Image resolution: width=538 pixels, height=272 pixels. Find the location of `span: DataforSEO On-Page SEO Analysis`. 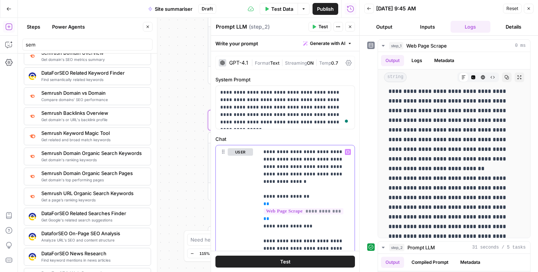

span: DataforSEO On-Page SEO Analysis is located at coordinates (93, 234).